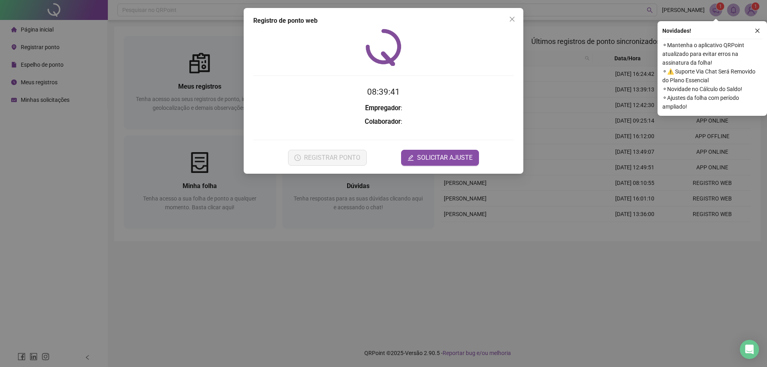  What do you see at coordinates (712, 102) in the screenshot?
I see `span: ⚬ Ajustes da folha com período ampliado!` at bounding box center [712, 102].